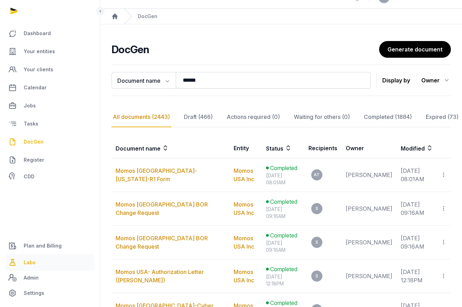 The height and width of the screenshot is (307, 462). I want to click on th: Entity, so click(245, 148).